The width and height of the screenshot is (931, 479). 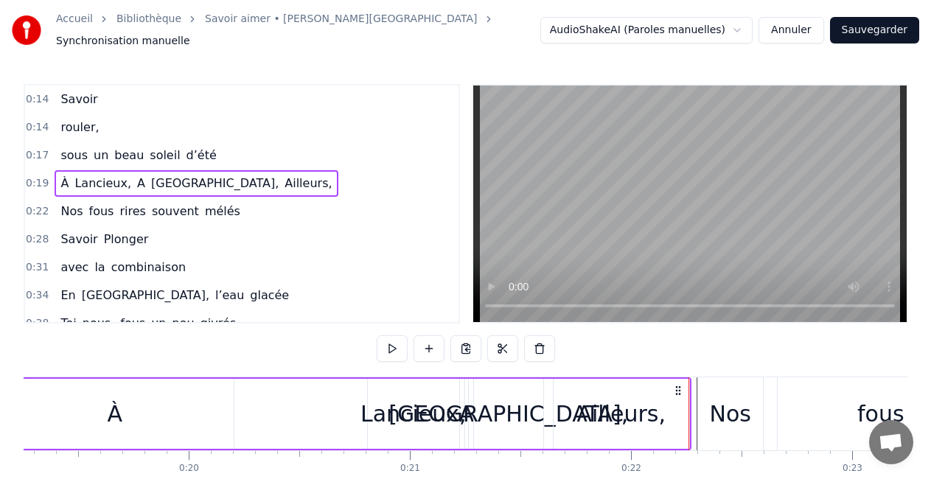 What do you see at coordinates (229, 295) in the screenshot?
I see `span: l’eau` at bounding box center [229, 295].